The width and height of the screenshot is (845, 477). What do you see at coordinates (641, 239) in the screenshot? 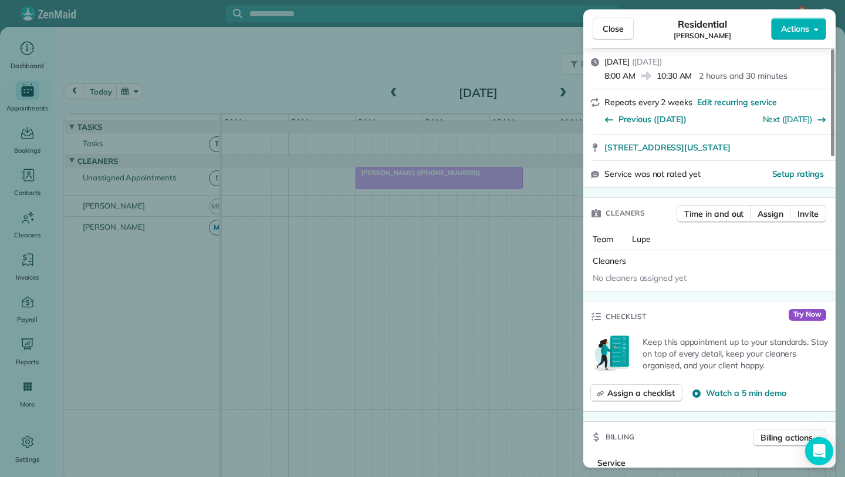
I see `span: Lupe` at bounding box center [641, 239].